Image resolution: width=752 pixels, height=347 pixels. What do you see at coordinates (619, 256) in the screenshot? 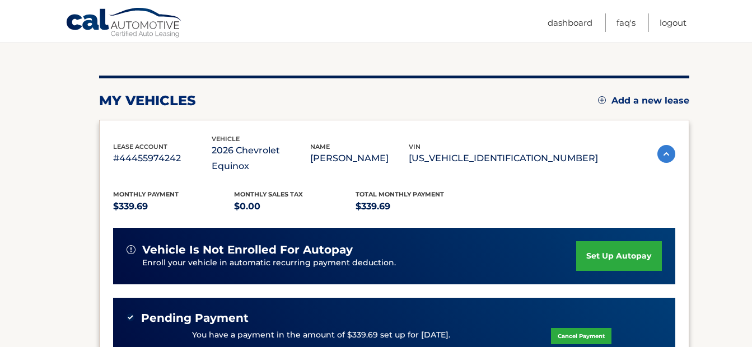
I see `a: set up autopay` at bounding box center [619, 256].